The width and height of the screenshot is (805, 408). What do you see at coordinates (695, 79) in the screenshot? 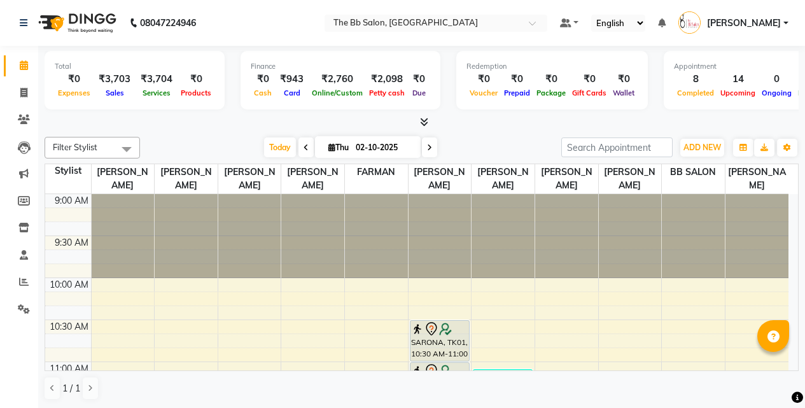
I see `div: 8` at bounding box center [695, 79].